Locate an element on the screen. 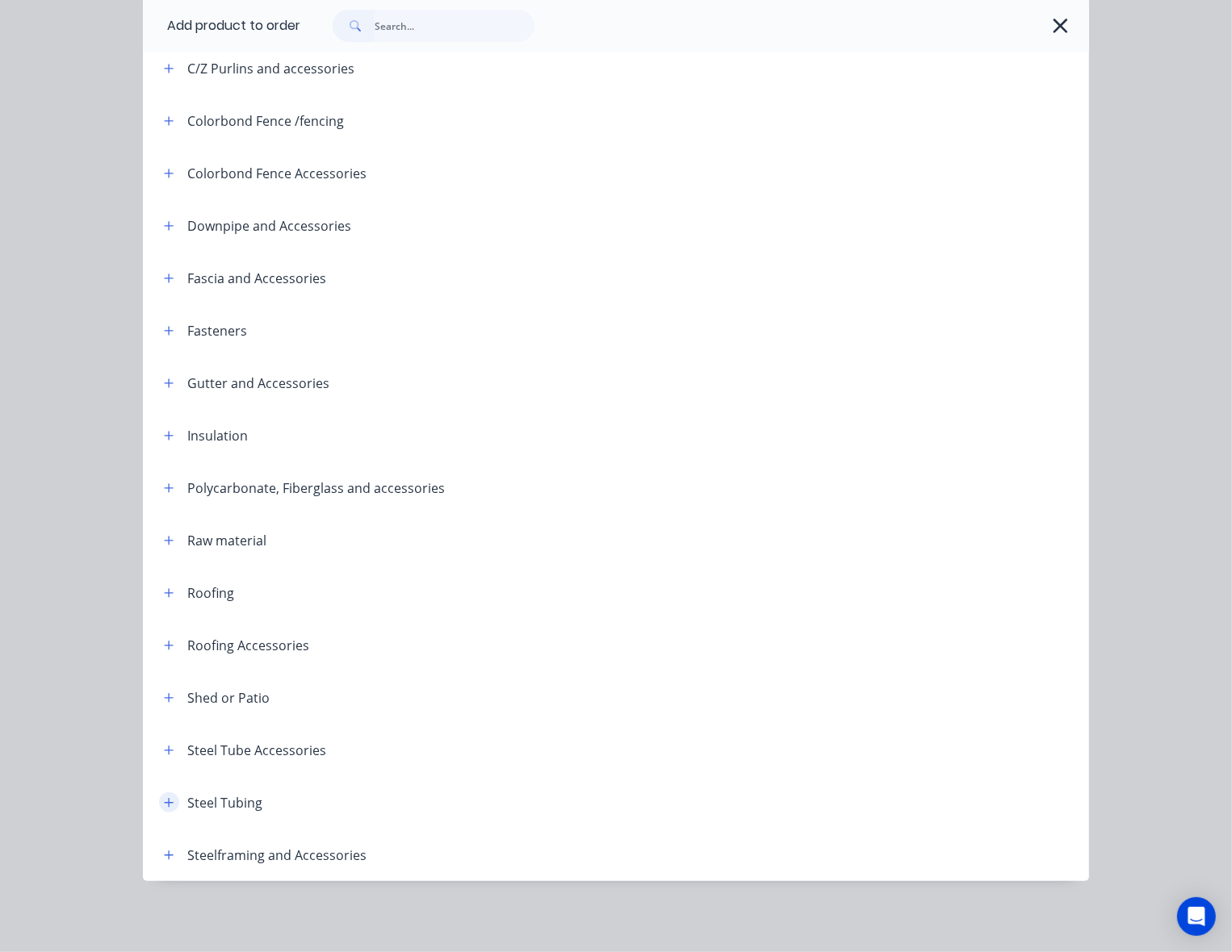 Image resolution: width=1232 pixels, height=952 pixels. div: Polycarbonate, Fiberglass and accessories is located at coordinates (315, 488).